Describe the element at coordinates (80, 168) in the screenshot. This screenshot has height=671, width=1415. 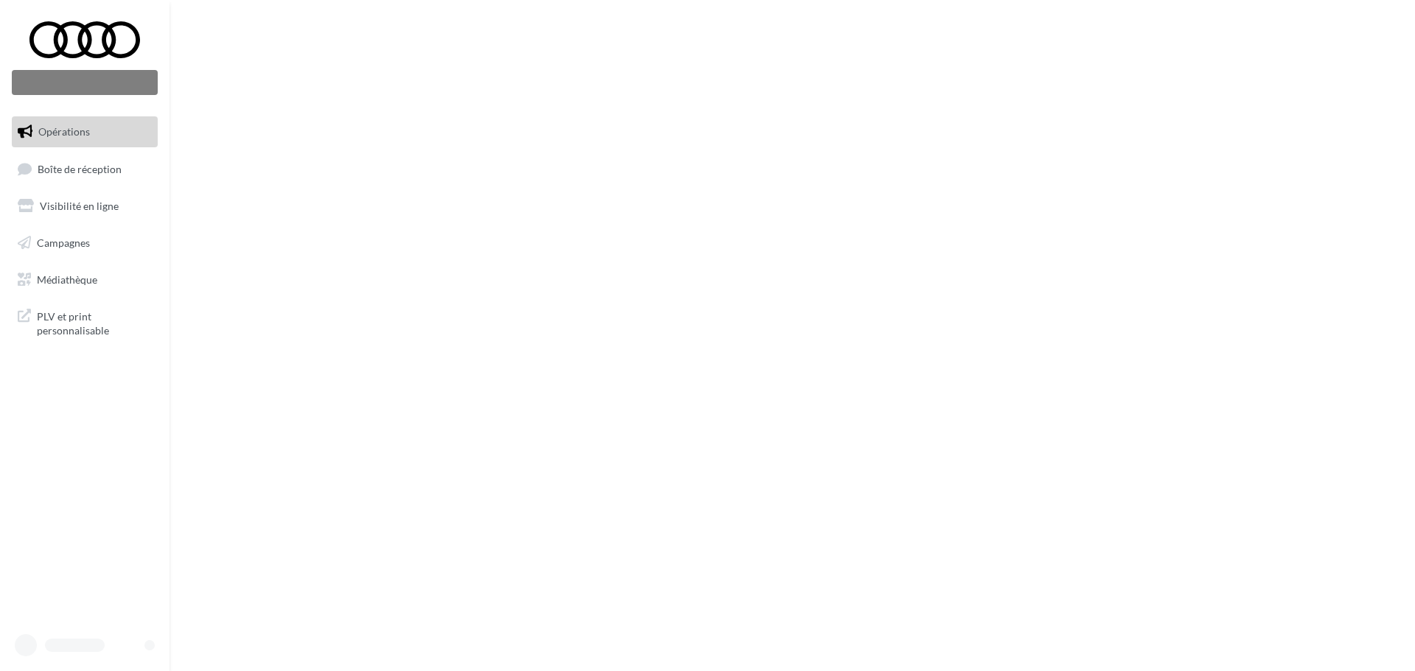
I see `span: Boîte de réception` at that location.